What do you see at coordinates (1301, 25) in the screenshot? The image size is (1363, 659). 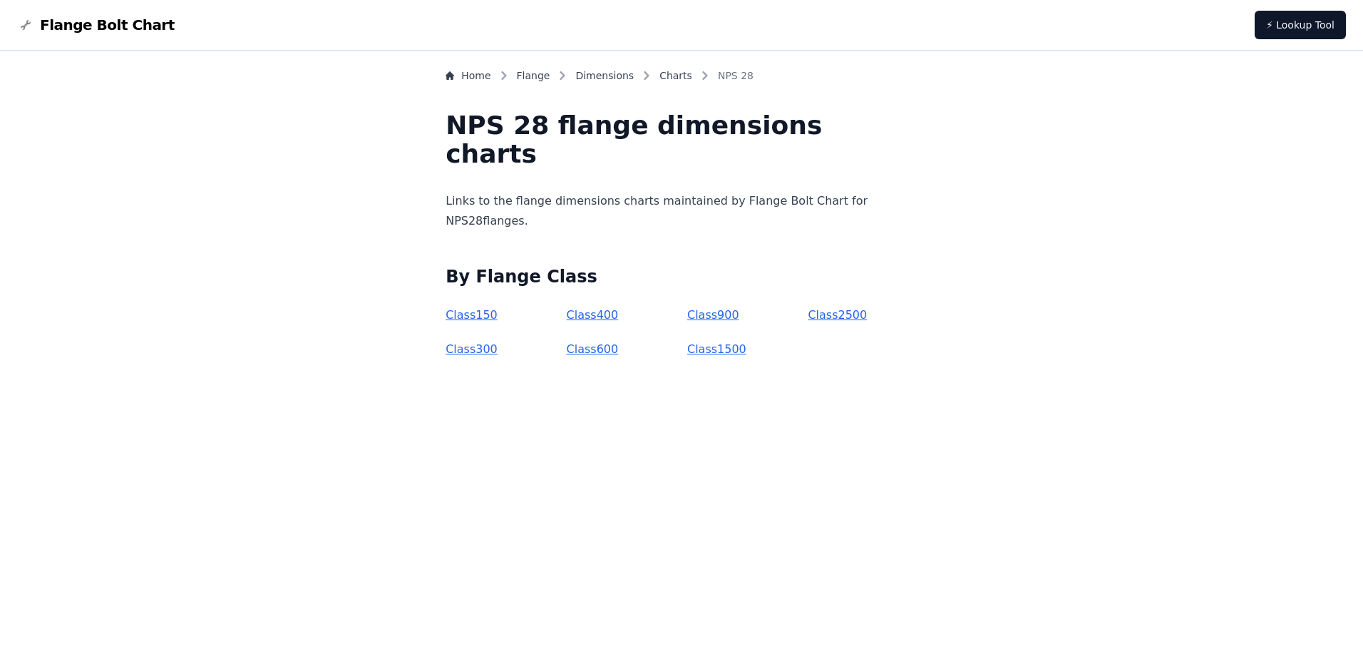 I see `a: ⚡ Lookup Tool` at bounding box center [1301, 25].